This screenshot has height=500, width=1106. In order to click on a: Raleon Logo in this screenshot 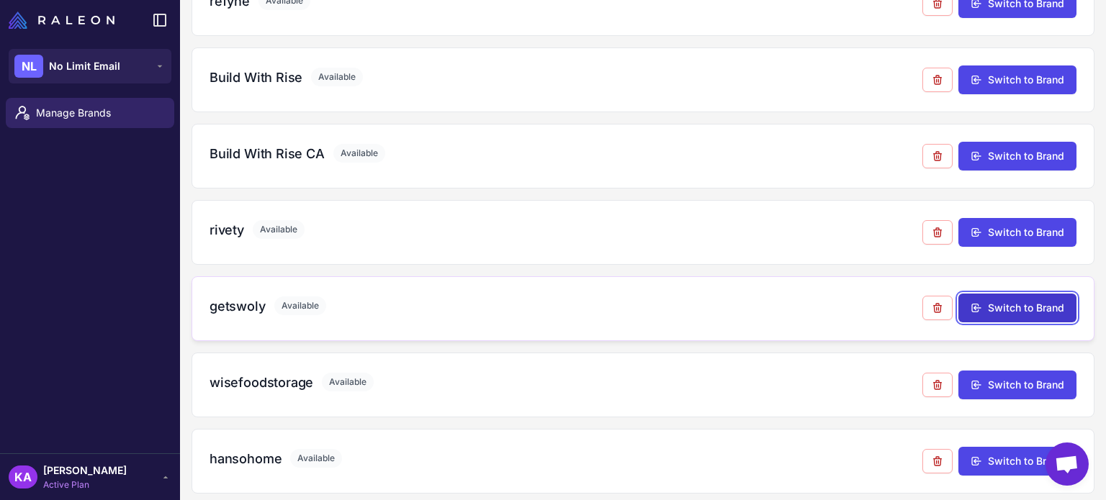, I will do `click(64, 20)`.